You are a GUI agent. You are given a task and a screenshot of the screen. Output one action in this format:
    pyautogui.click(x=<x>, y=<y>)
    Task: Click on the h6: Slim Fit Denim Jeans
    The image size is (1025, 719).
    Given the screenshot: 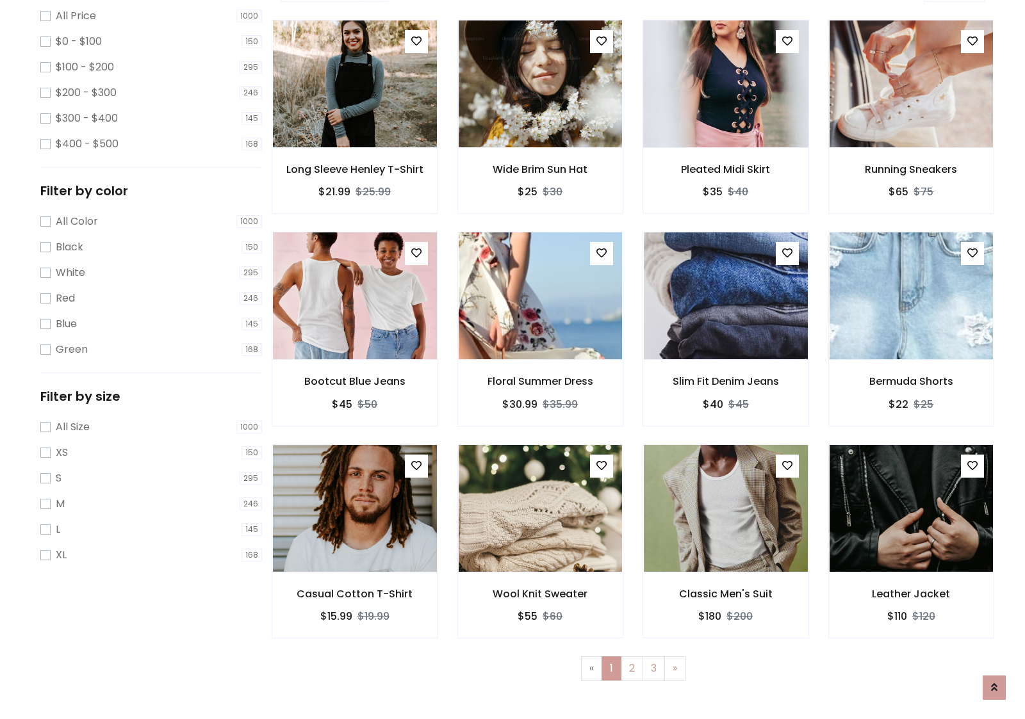 What is the action you would take?
    pyautogui.click(x=726, y=381)
    